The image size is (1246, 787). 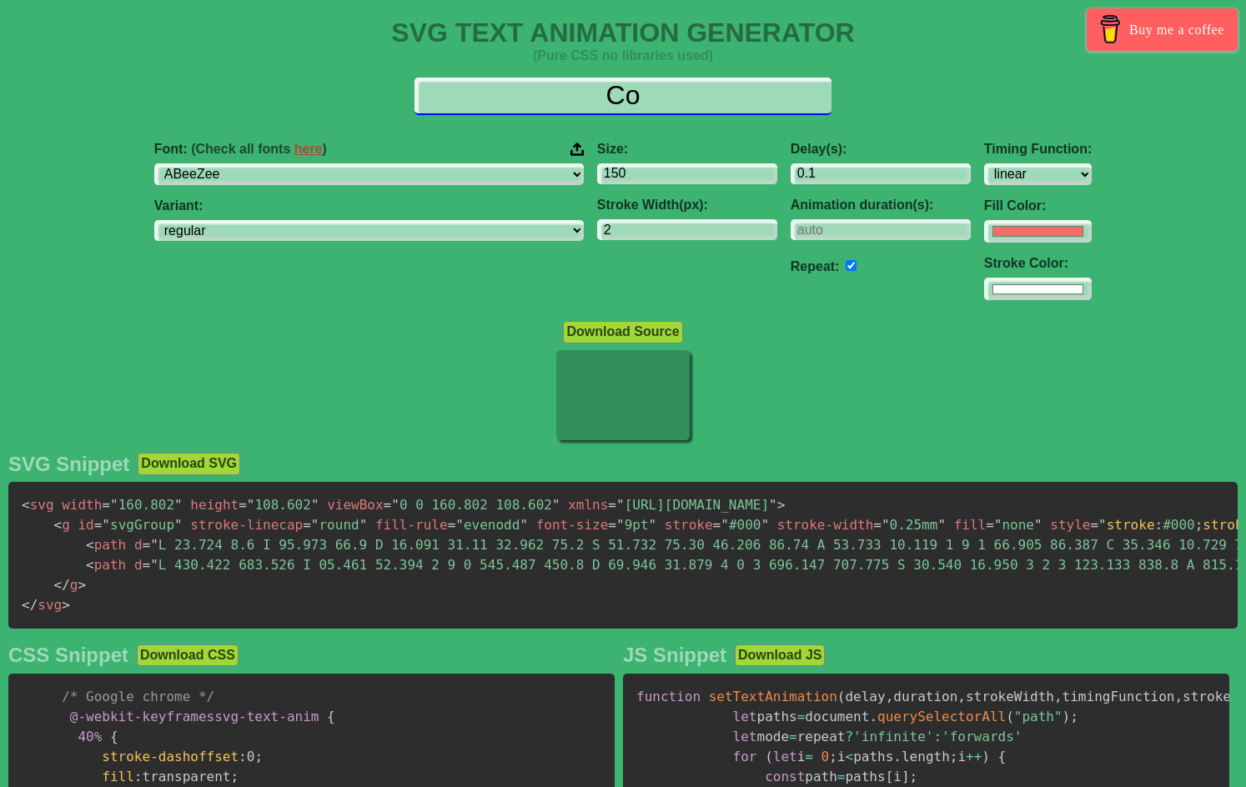 I want to click on span: g, so click(x=62, y=525).